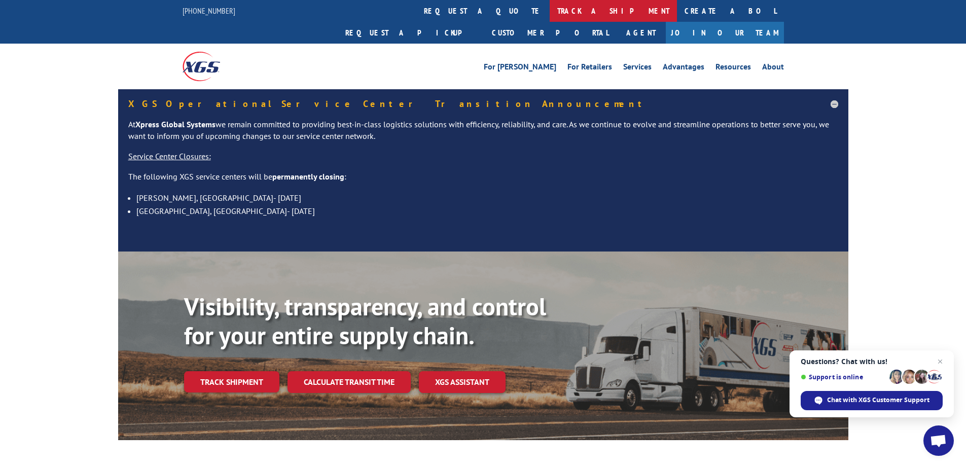 The width and height of the screenshot is (966, 466). Describe the element at coordinates (308, 177) in the screenshot. I see `strong: permanently closing` at that location.